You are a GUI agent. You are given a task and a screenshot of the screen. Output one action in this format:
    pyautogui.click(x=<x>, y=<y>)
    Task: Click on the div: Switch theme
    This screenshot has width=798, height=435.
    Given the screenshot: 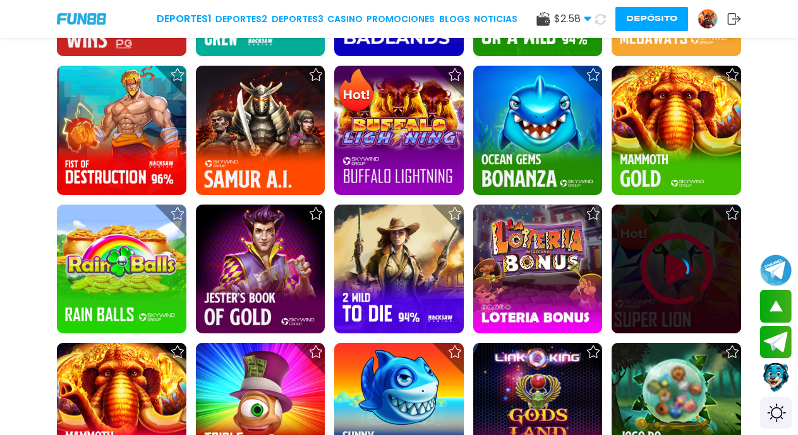 What is the action you would take?
    pyautogui.click(x=776, y=413)
    